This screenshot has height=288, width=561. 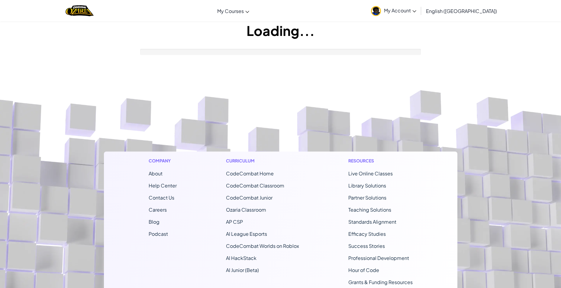 What do you see at coordinates (370, 173) in the screenshot?
I see `a: Live Online Classes` at bounding box center [370, 173].